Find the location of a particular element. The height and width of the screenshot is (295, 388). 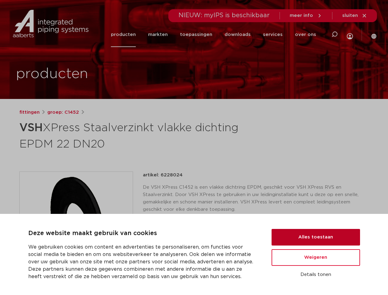

a: groep: C1452 is located at coordinates (63, 112).